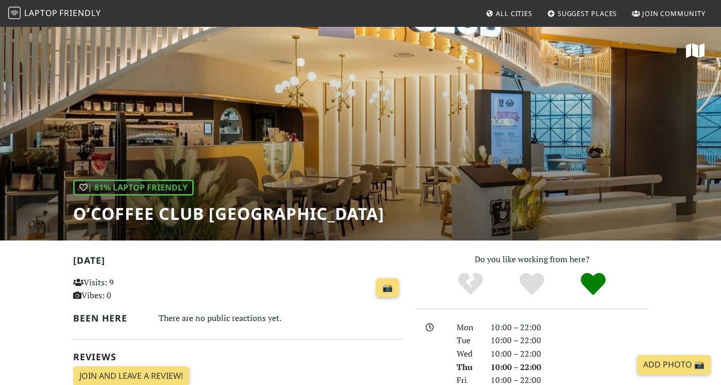 The width and height of the screenshot is (721, 385). I want to click on h2: Been here, so click(110, 318).